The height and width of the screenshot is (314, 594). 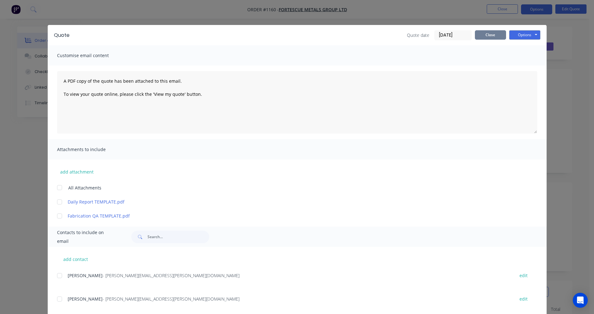 What do you see at coordinates (288, 201) in the screenshot?
I see `a: Daily Report TEMPLATE.pdf` at bounding box center [288, 201].